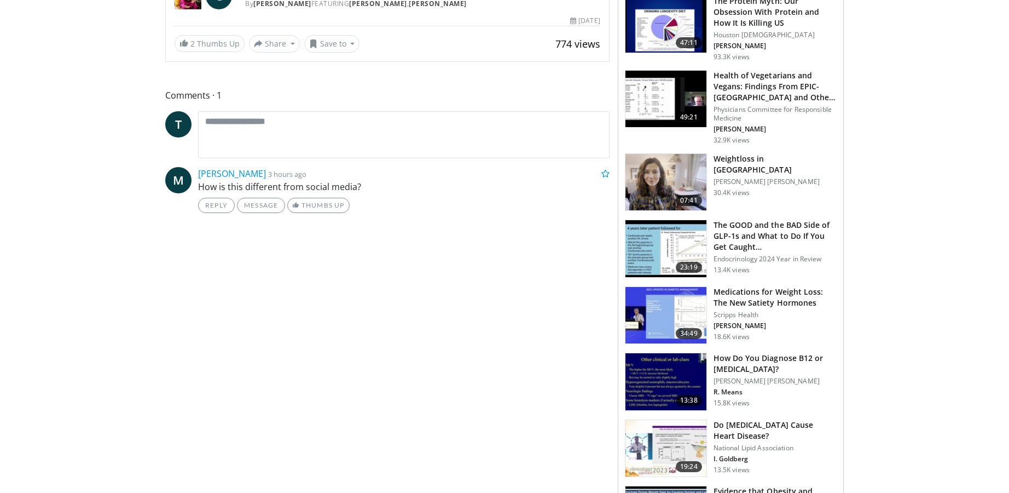 The width and height of the screenshot is (1009, 493). Describe the element at coordinates (775, 236) in the screenshot. I see `h3: The GOOD and the BAD Side of GLP-1s and What to Do If You Get Caught…` at that location.